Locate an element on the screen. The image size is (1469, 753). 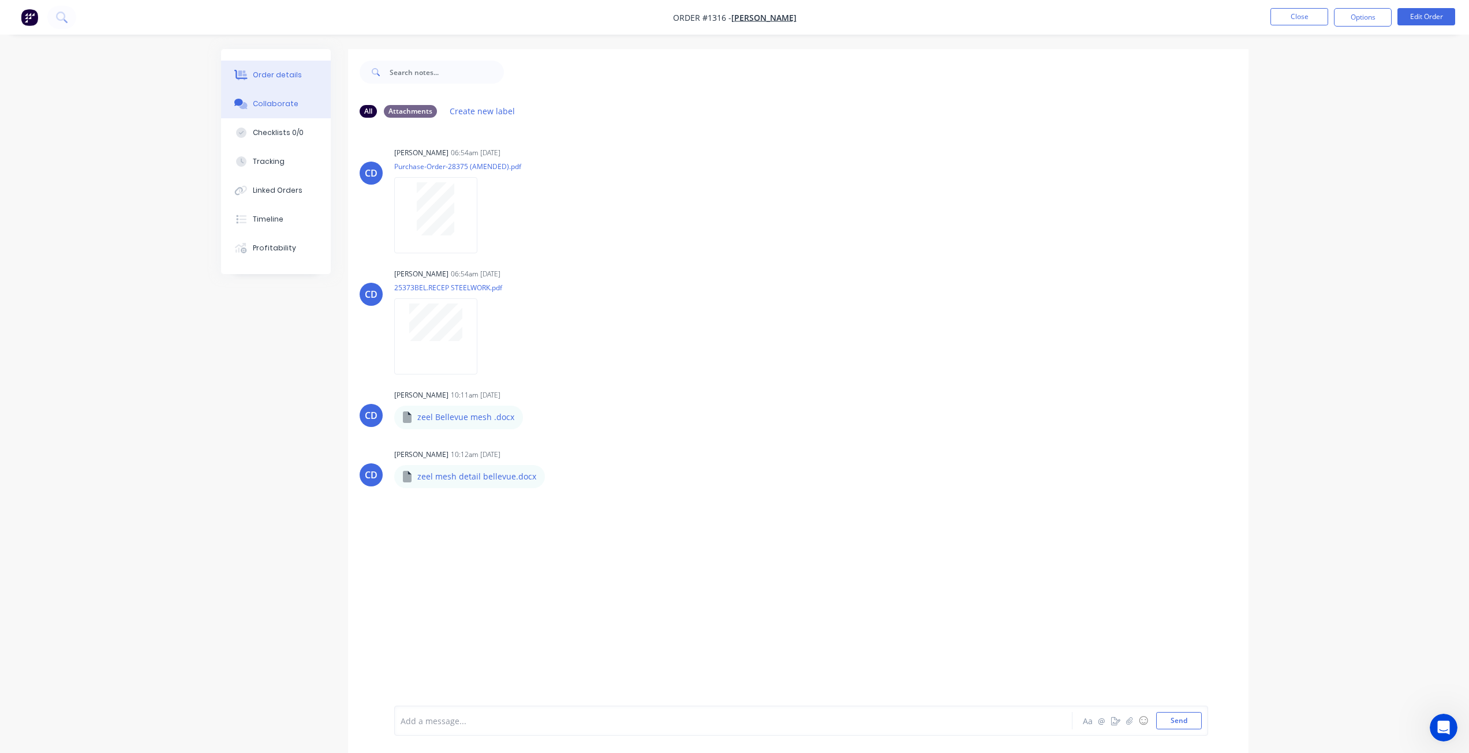
p: zeel Bellevue mesh .docx is located at coordinates (466, 417).